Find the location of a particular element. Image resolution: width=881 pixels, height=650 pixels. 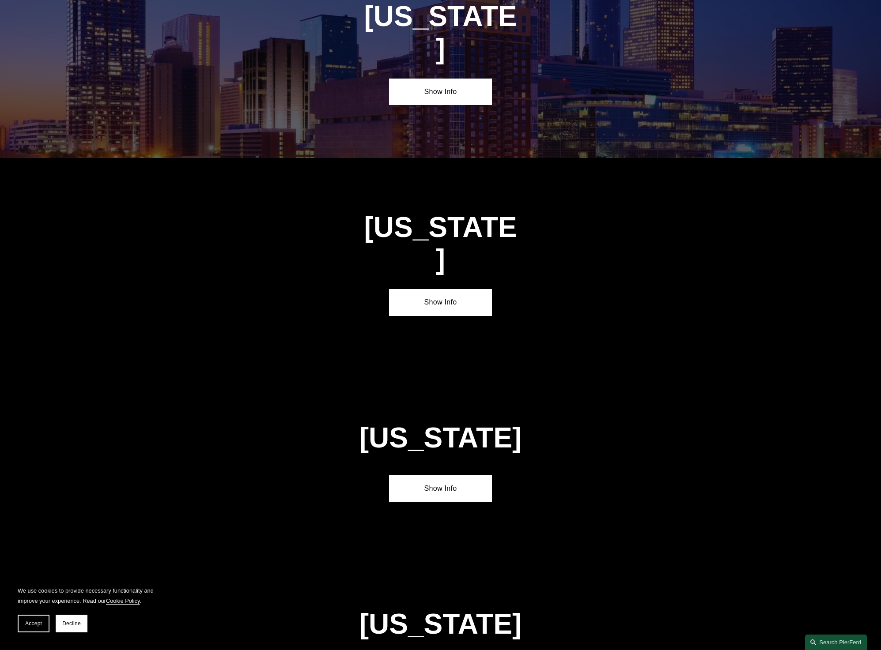

button: Decline is located at coordinates (72, 624).